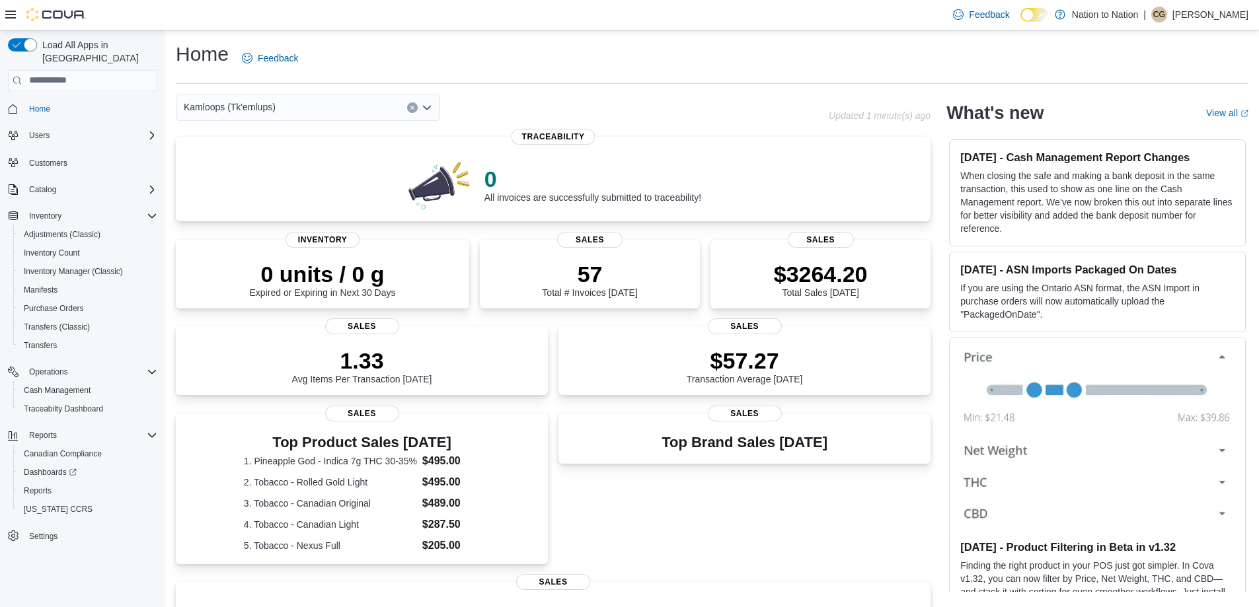  I want to click on a: Canadian Compliance, so click(63, 454).